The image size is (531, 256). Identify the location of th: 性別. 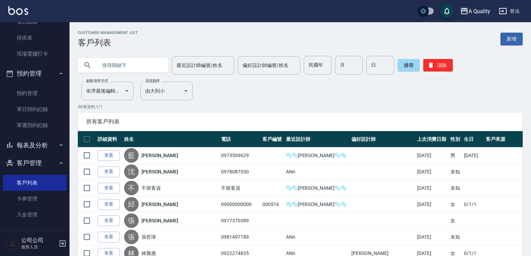
(455, 139).